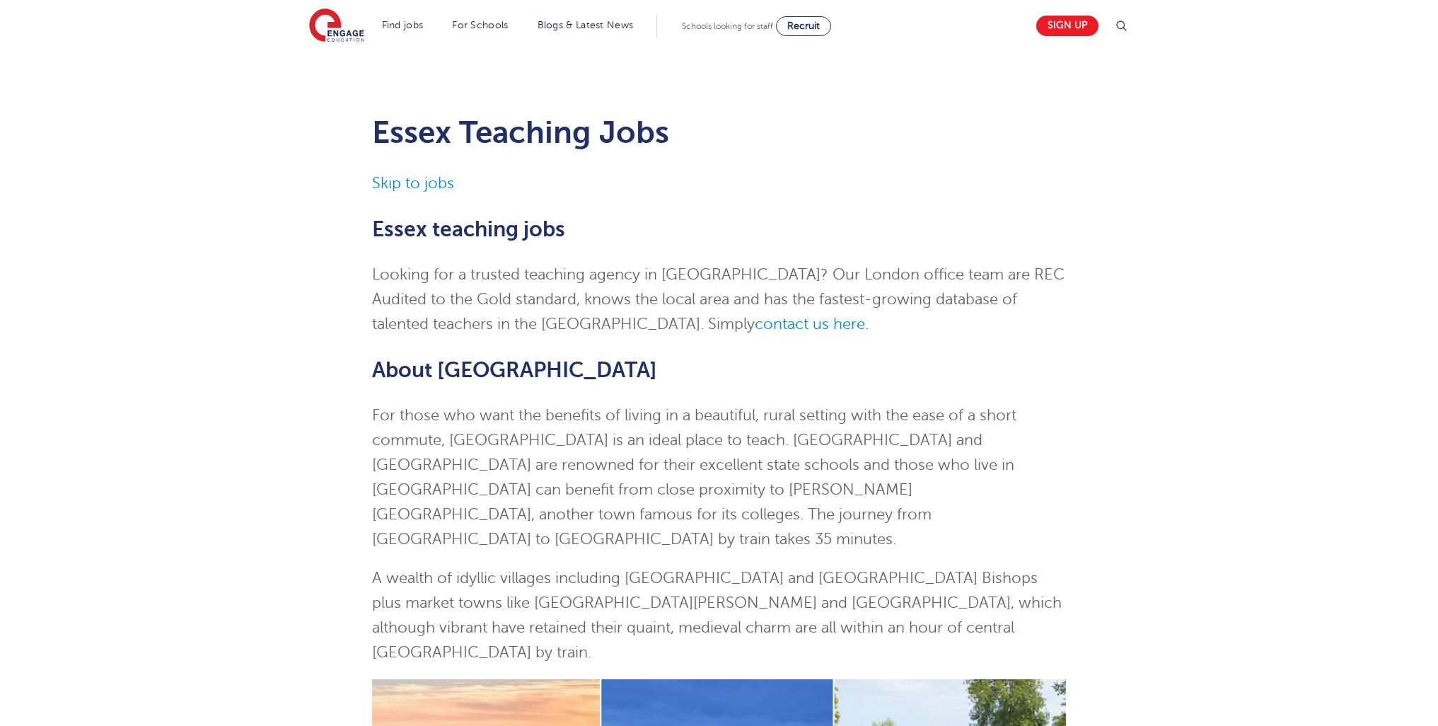 The width and height of the screenshot is (1438, 726). Describe the element at coordinates (479, 25) in the screenshot. I see `a: For Schools` at that location.